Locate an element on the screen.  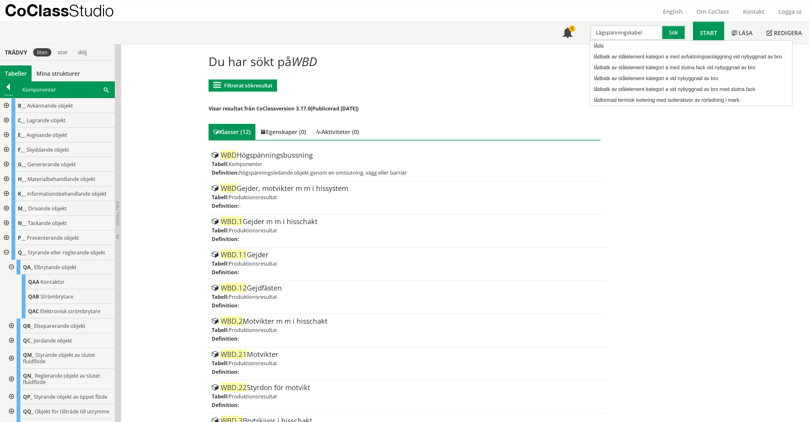
span: M__ is located at coordinates (22, 208).